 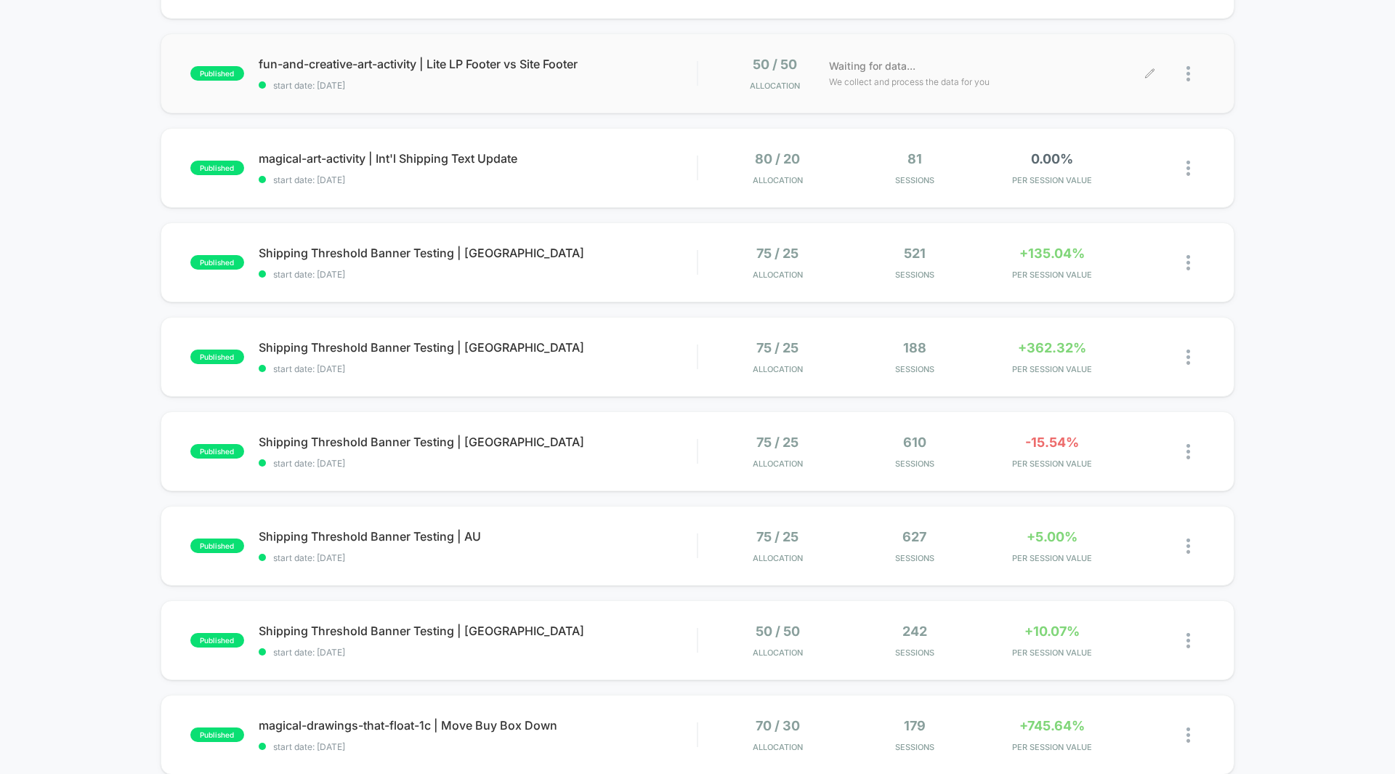 What do you see at coordinates (777, 725) in the screenshot?
I see `span: 70 / 30` at bounding box center [777, 725].